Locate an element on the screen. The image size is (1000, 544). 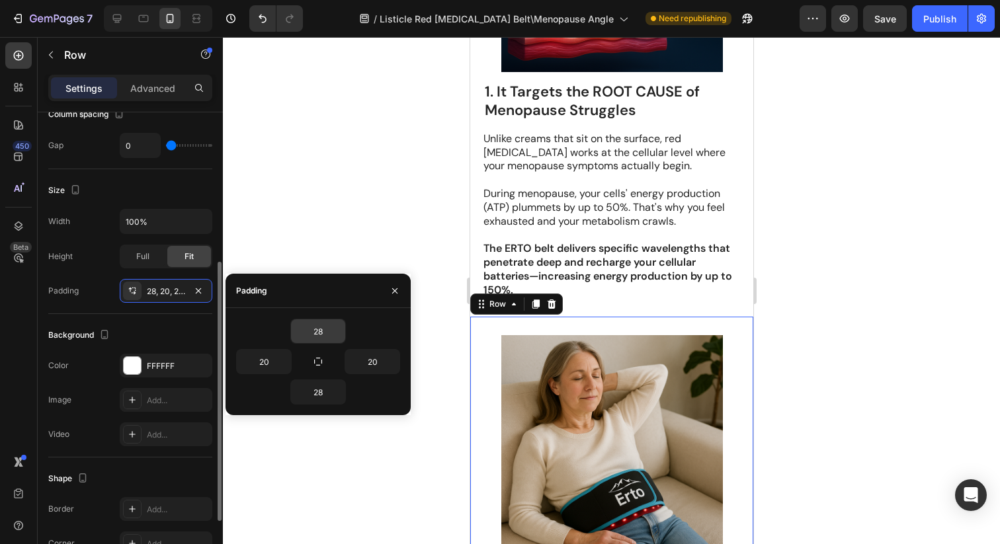
div: Beta is located at coordinates (21, 247).